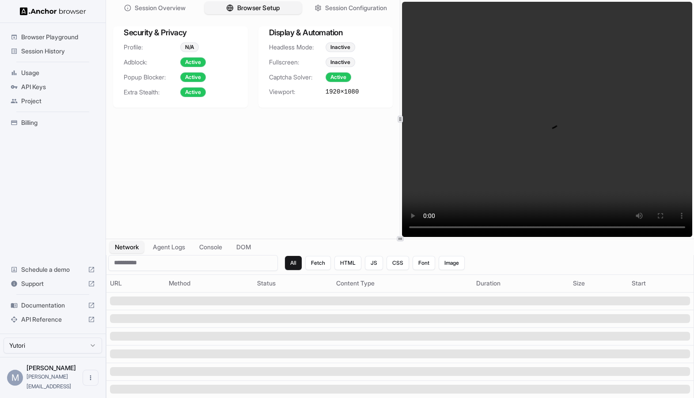 The image size is (694, 398). Describe the element at coordinates (136, 284) in the screenshot. I see `div: URL` at that location.